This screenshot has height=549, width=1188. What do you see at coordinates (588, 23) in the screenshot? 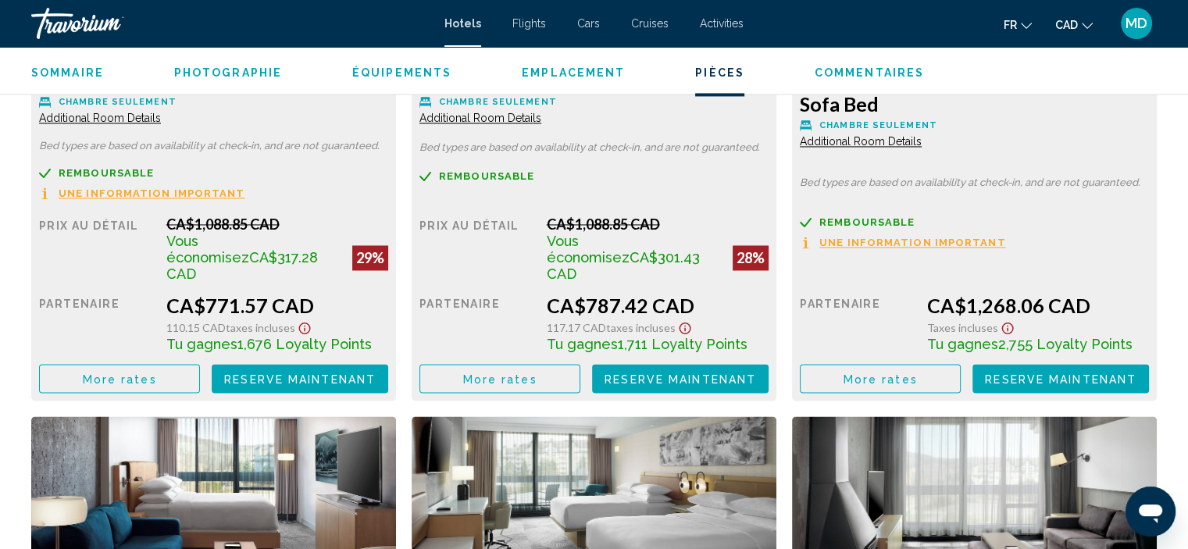
I see `span: Cars` at bounding box center [588, 23].